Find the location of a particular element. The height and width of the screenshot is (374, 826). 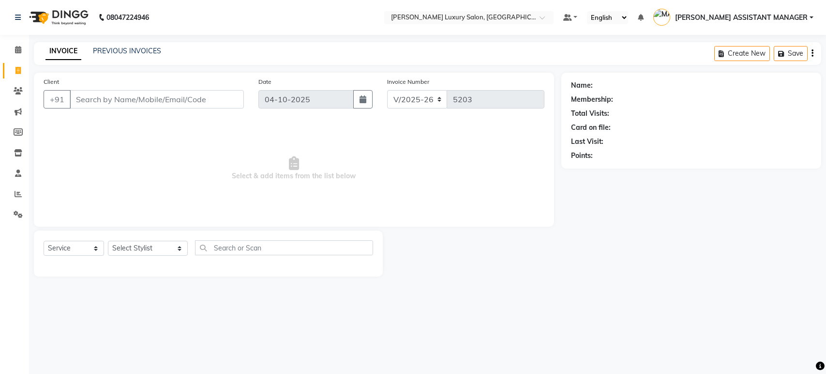

div: Name: is located at coordinates (582, 85).